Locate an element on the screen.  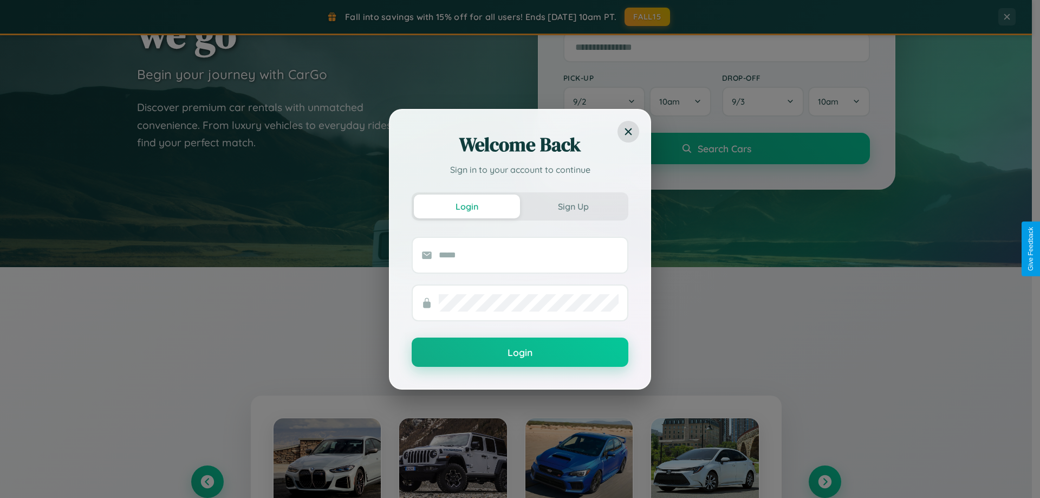
button: Sign Up is located at coordinates (573, 206).